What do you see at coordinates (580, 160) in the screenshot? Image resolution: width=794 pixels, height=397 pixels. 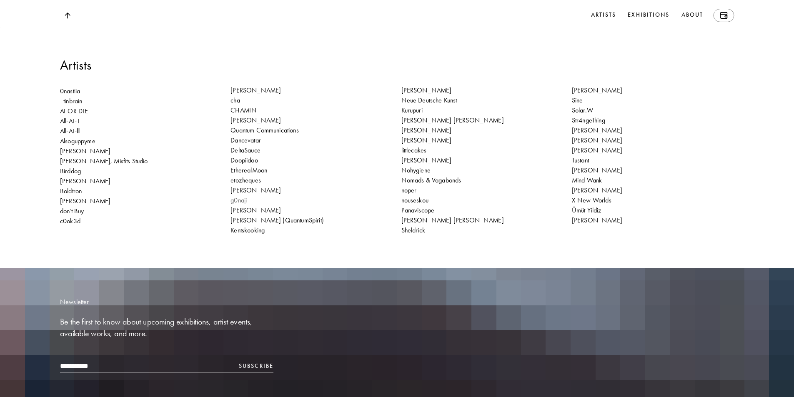 I see `p: Tustont` at bounding box center [580, 160].